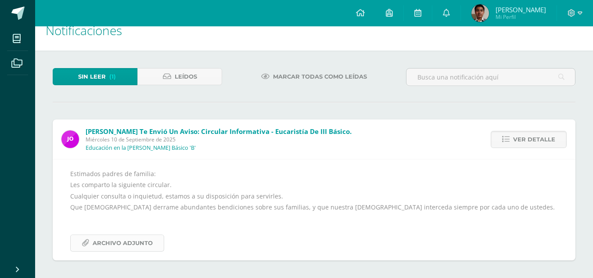 The image size is (593, 278). I want to click on span: Miércoles 10 de Septiembre de 2025, so click(219, 139).